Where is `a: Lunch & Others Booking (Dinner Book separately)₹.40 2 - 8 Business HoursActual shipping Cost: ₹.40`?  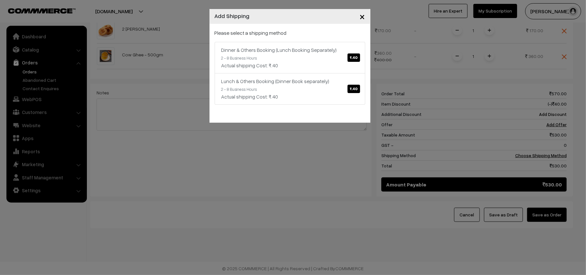
a: Lunch & Others Booking (Dinner Book separately)₹.40 2 - 8 Business HoursActual shipping Cost: ₹.40 is located at coordinates (290, 89).